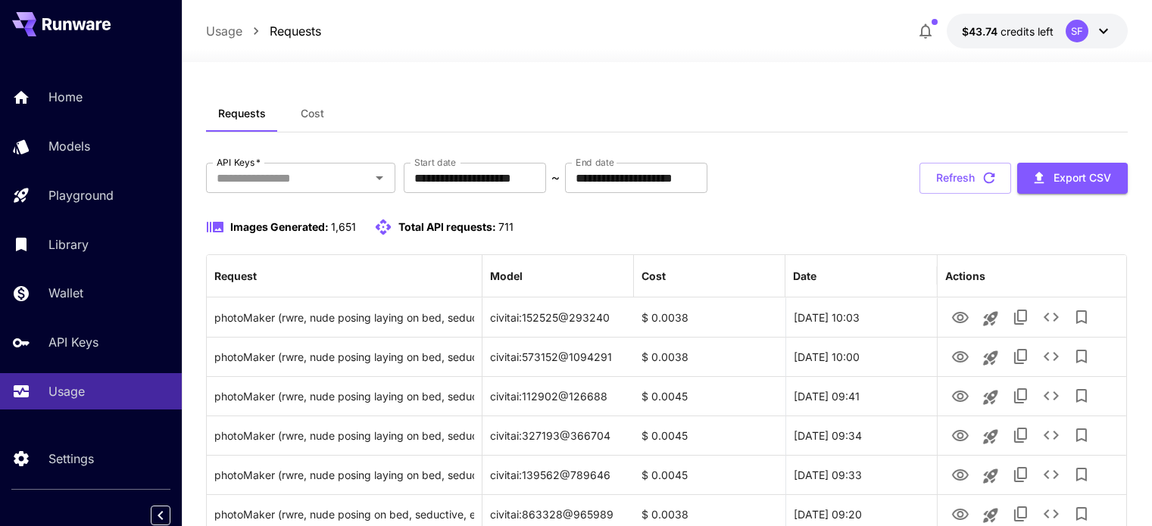  Describe the element at coordinates (558, 317) in the screenshot. I see `div: civitai:152525@293240` at that location.